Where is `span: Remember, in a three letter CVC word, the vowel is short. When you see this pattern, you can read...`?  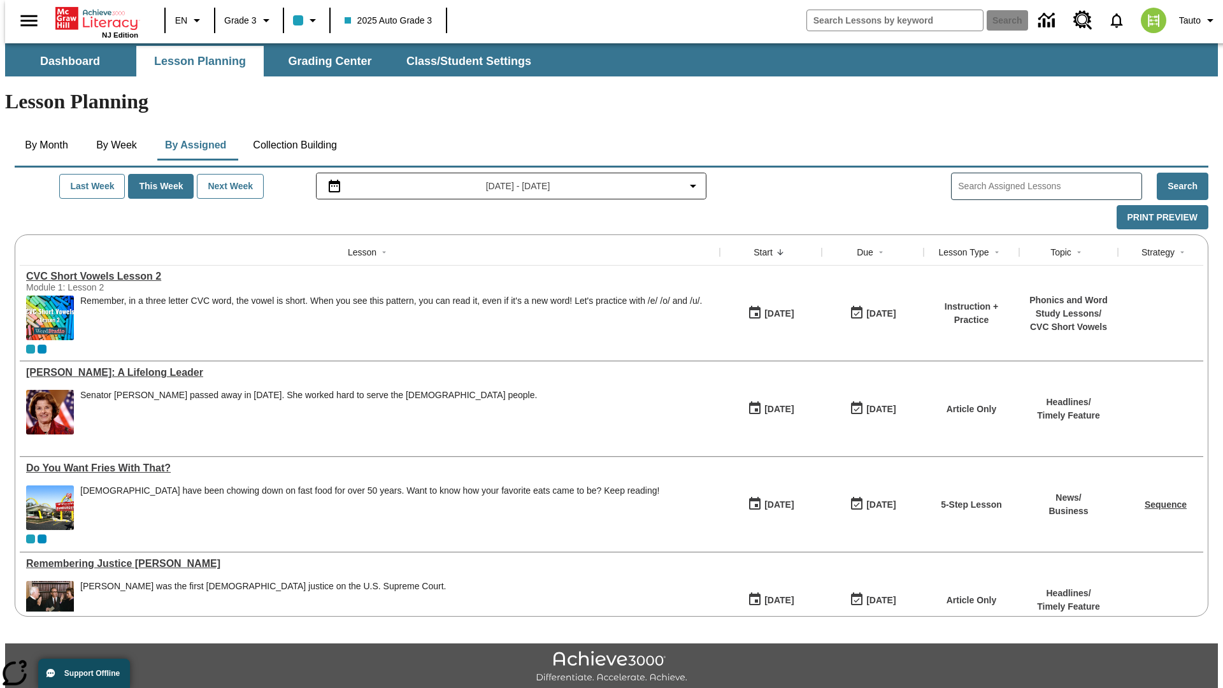
span: Remember, in a three letter CVC word, the vowel is short. When you see this pattern, you can read... is located at coordinates (391, 318).